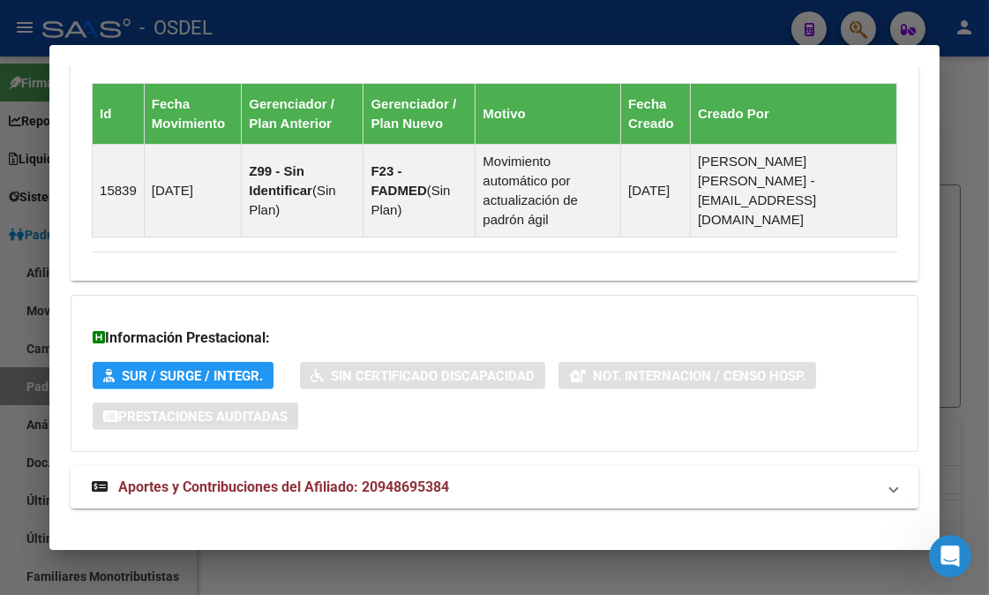 This screenshot has width=989, height=595. I want to click on button: Enviar un mensaje…, so click(317, 467).